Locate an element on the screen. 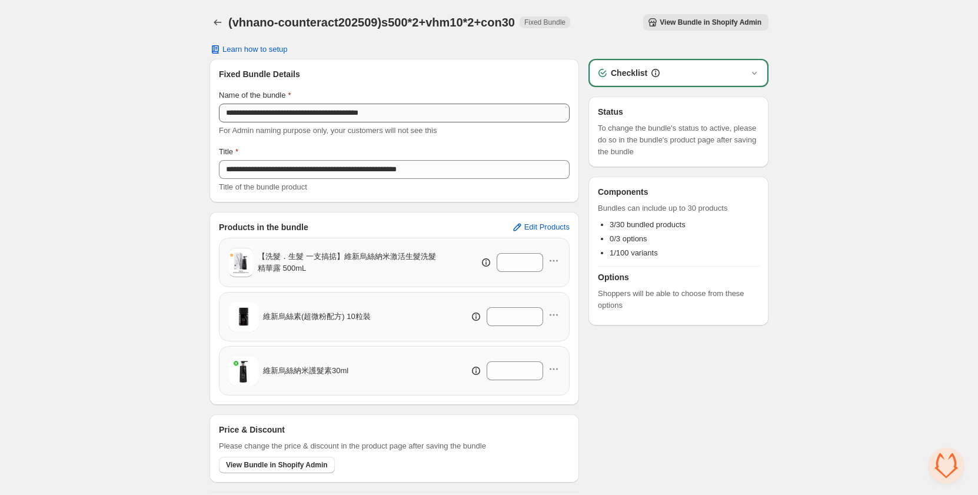  span: 1/100 variants is located at coordinates (634, 252).